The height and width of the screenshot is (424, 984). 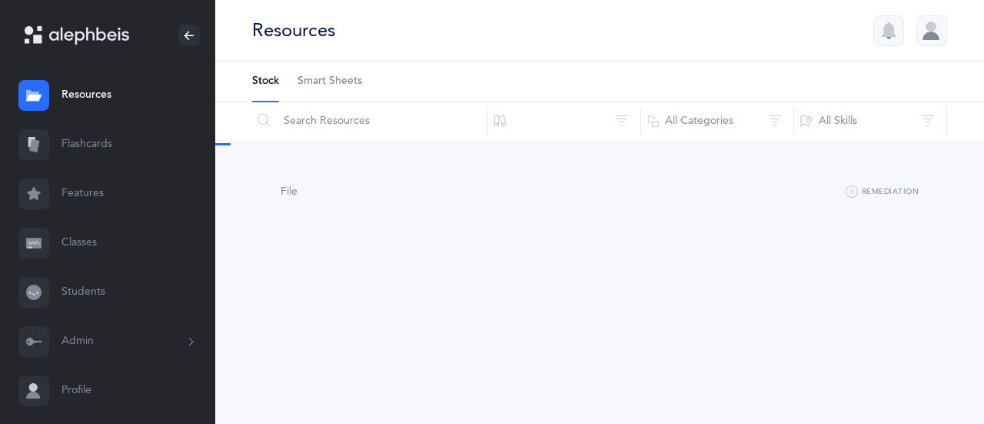 I want to click on span: File, so click(x=289, y=191).